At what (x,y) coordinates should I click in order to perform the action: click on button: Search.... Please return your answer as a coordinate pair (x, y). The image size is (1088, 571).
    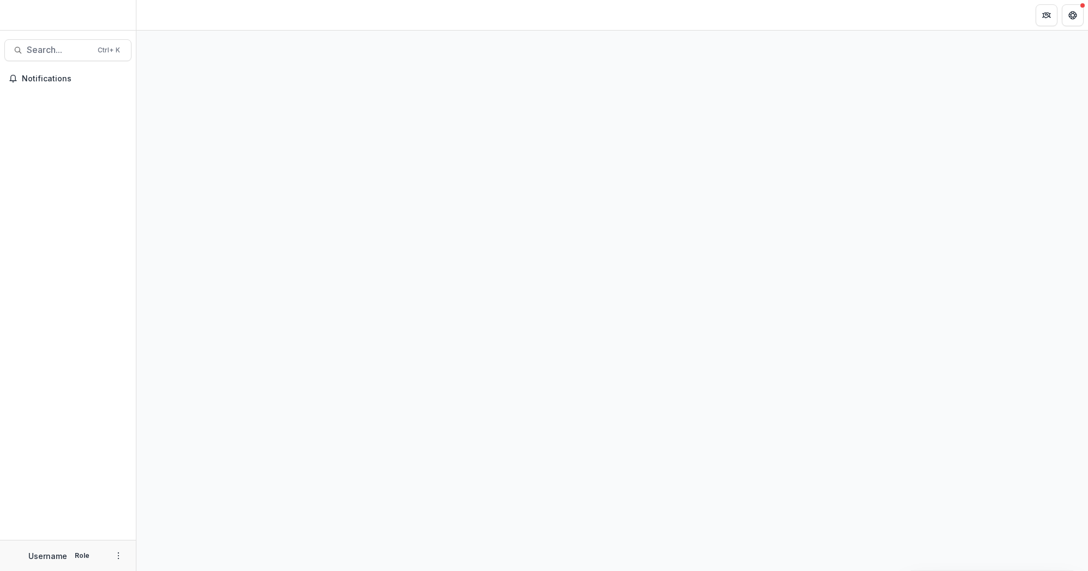
    Looking at the image, I should click on (68, 50).